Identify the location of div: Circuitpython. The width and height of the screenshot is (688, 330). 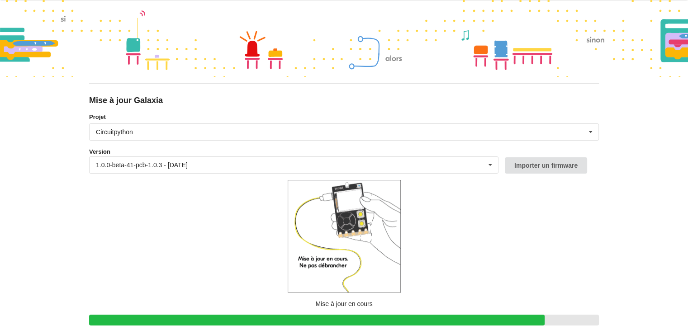
(114, 132).